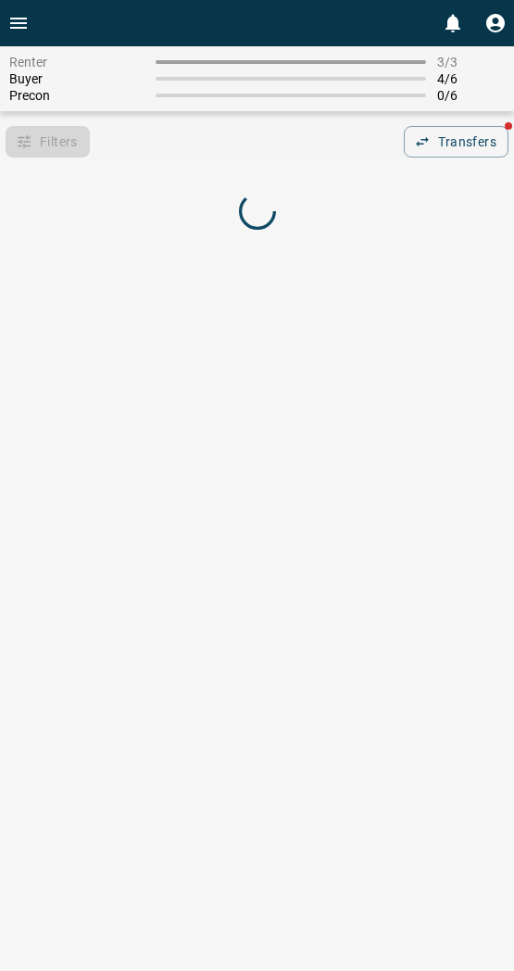 The image size is (514, 971). What do you see at coordinates (456, 142) in the screenshot?
I see `button: Transfers` at bounding box center [456, 142].